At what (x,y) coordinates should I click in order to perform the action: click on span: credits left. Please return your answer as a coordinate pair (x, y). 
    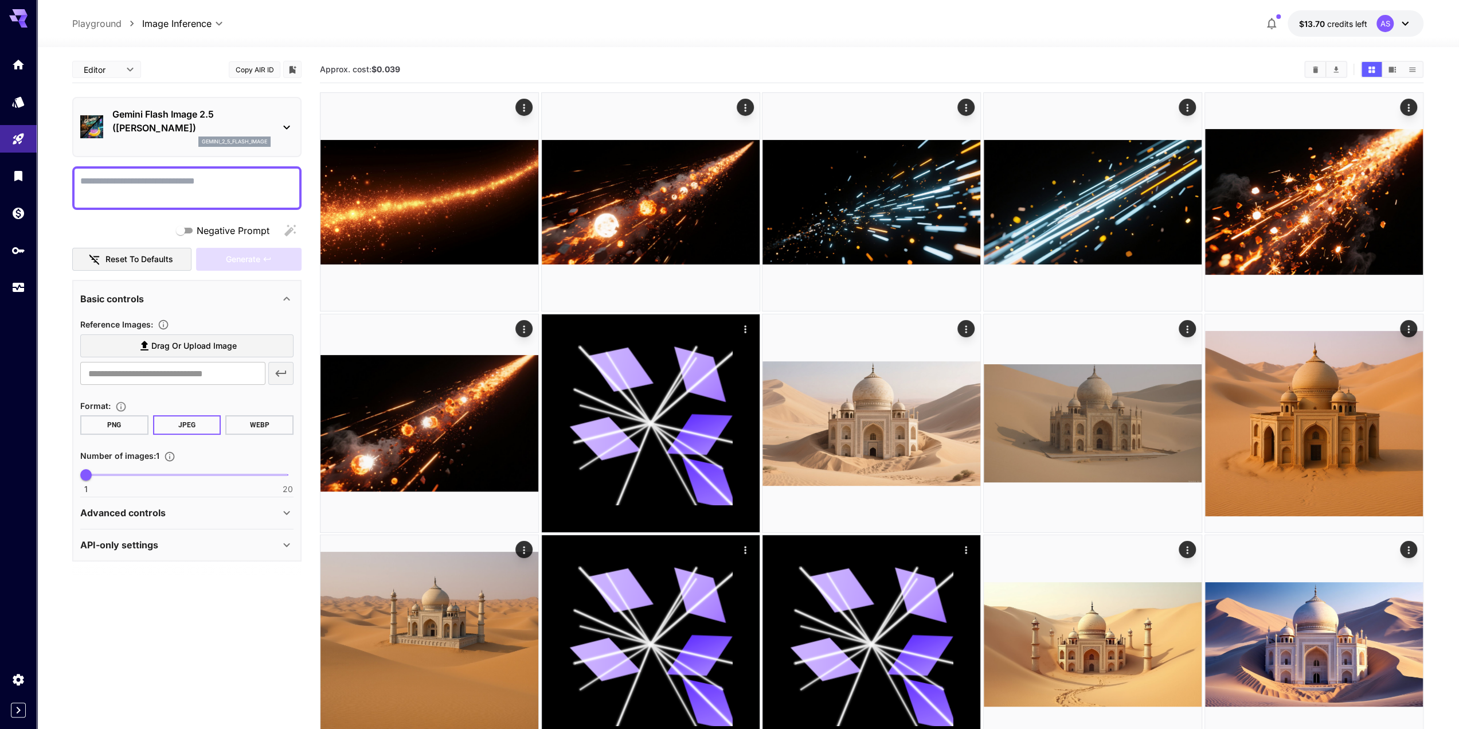
    Looking at the image, I should click on (1348, 24).